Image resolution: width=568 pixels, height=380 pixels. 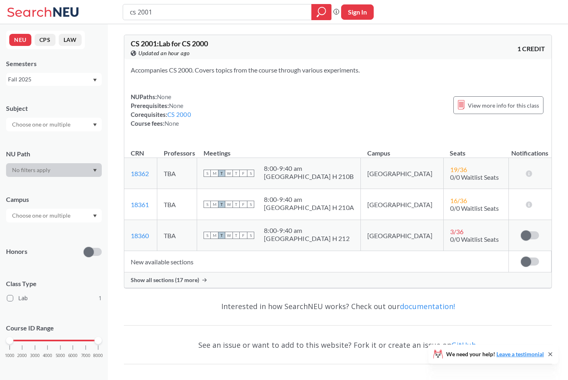 I want to click on span: 8000, so click(x=98, y=355).